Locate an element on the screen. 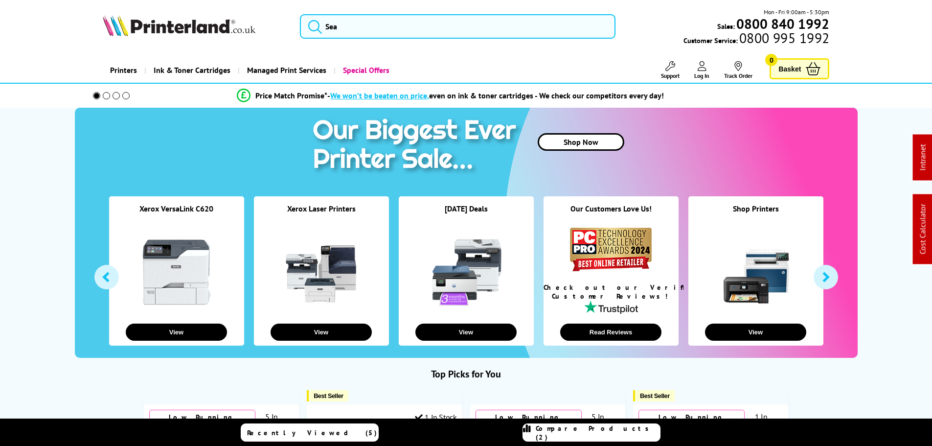 This screenshot has height=446, width=932. a: Managed Print Services is located at coordinates (286, 70).